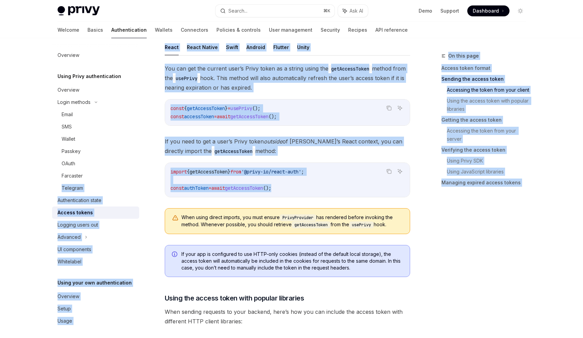  I want to click on a: Using Privy SDK, so click(489, 161).